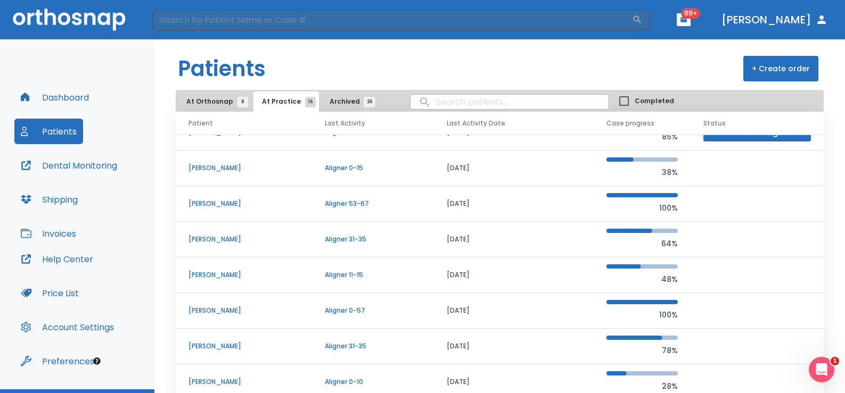  Describe the element at coordinates (55, 97) in the screenshot. I see `button: Dashboard` at that location.